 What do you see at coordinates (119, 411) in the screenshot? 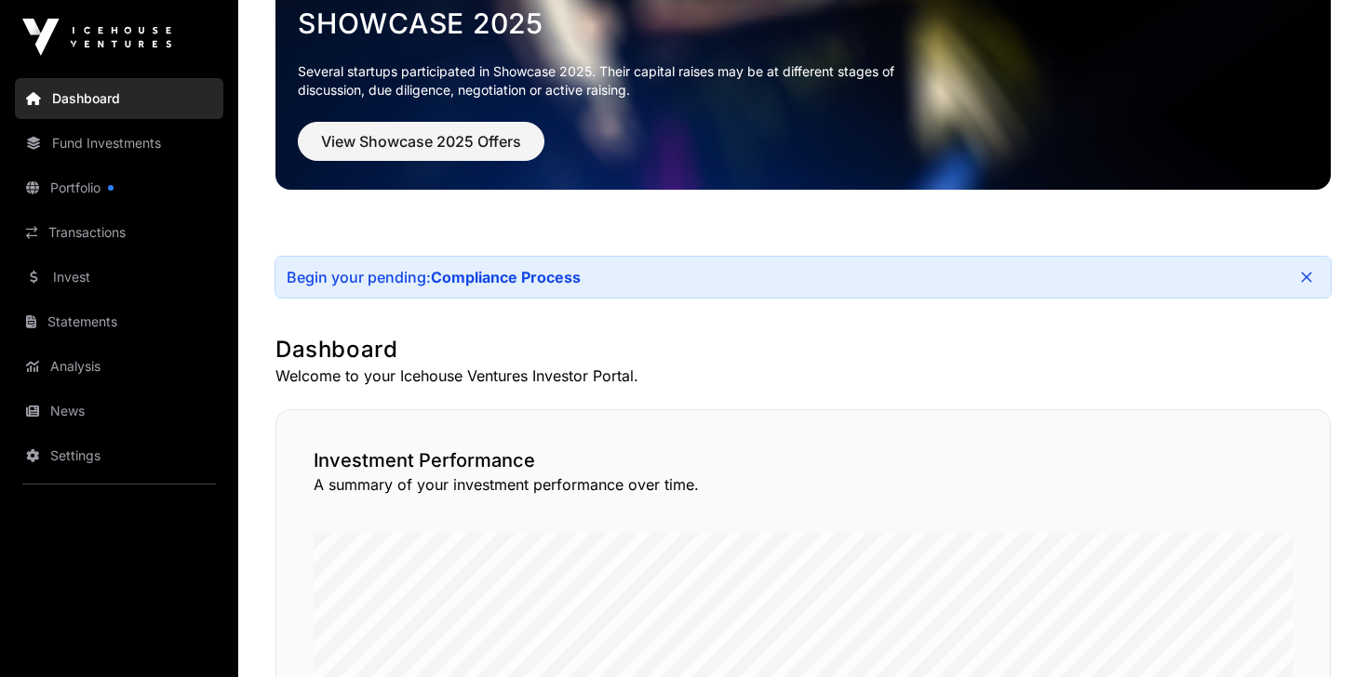
I see `a: News` at bounding box center [119, 411].